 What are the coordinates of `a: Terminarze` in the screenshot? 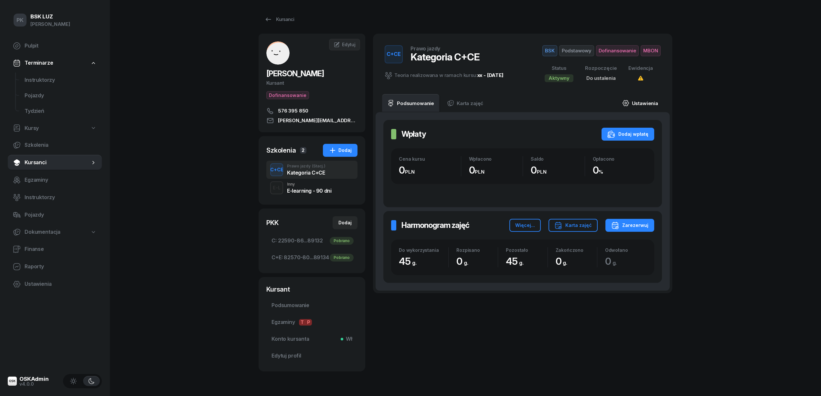 It's located at (55, 63).